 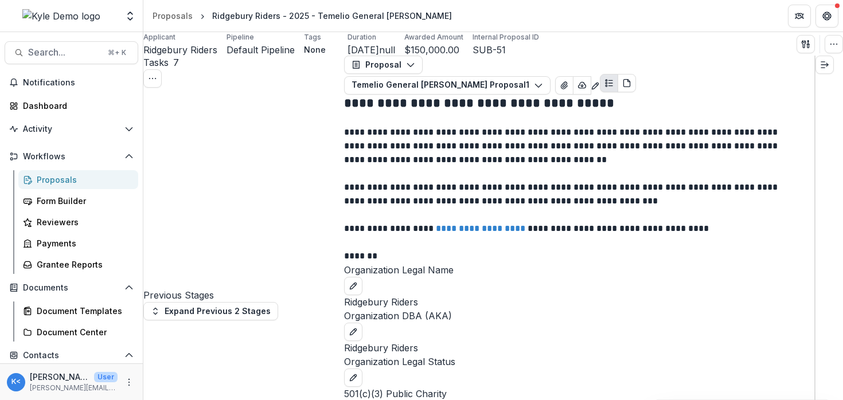 I want to click on button: Open Activity, so click(x=71, y=129).